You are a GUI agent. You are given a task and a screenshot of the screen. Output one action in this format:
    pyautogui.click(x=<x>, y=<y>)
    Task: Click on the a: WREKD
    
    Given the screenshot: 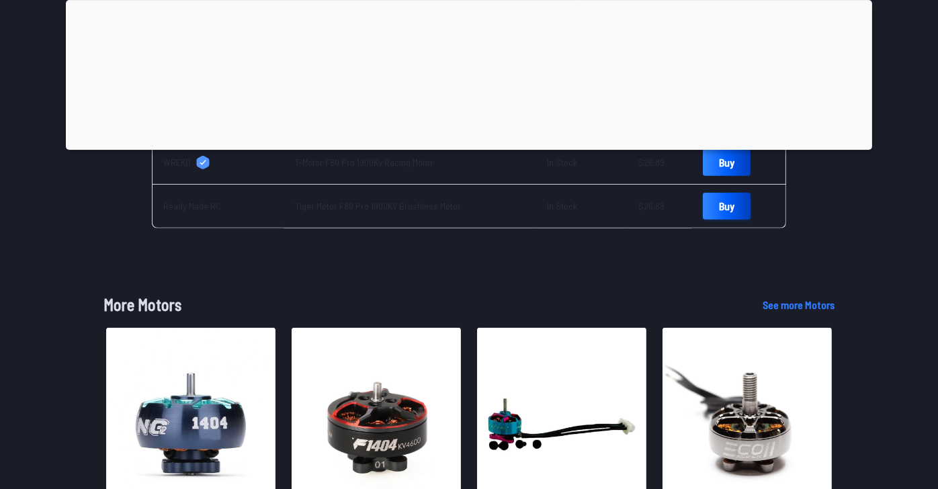 What is the action you would take?
    pyautogui.click(x=218, y=163)
    